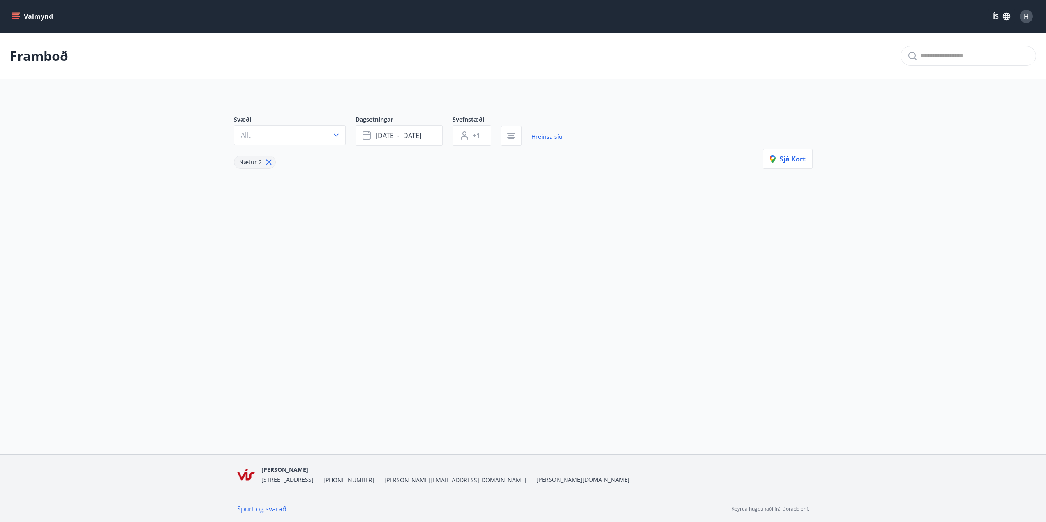 The image size is (1046, 522). Describe the element at coordinates (1001, 16) in the screenshot. I see `button: ÍS` at that location.